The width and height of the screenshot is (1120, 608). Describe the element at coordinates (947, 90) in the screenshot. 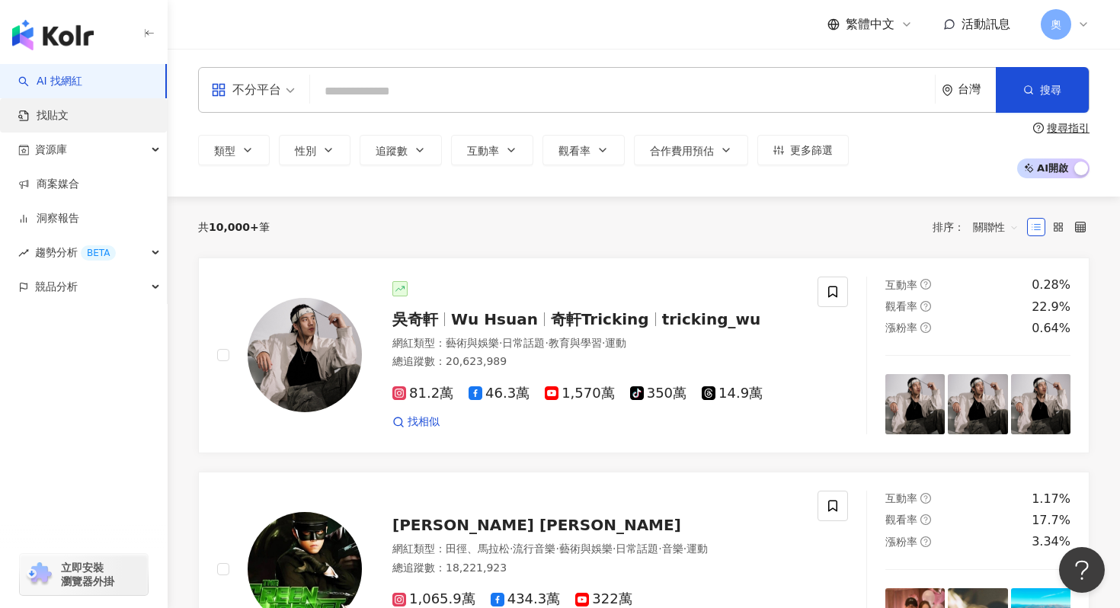

I see `span: environment` at that location.